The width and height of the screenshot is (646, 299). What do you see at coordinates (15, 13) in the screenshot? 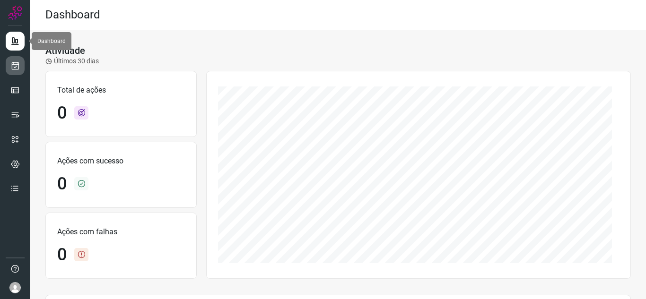
I see `img: Logo` at bounding box center [15, 13].